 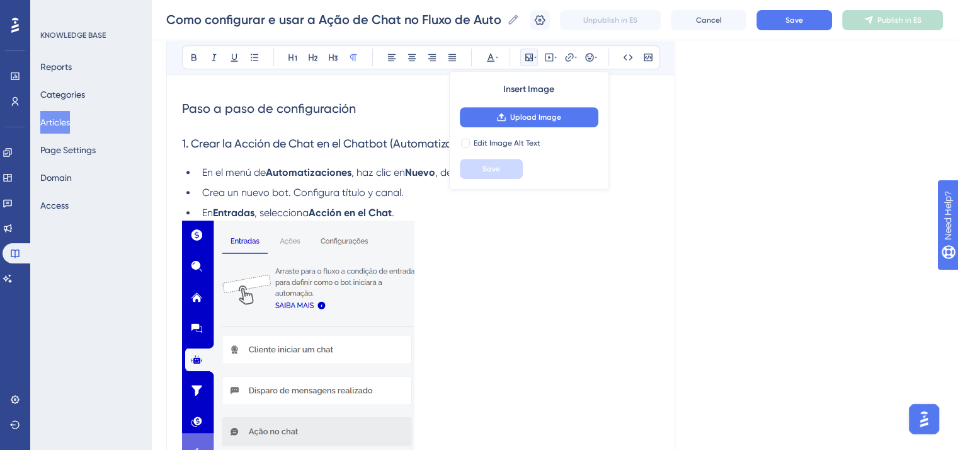 What do you see at coordinates (282, 212) in the screenshot?
I see `span: , selecciona` at bounding box center [282, 212].